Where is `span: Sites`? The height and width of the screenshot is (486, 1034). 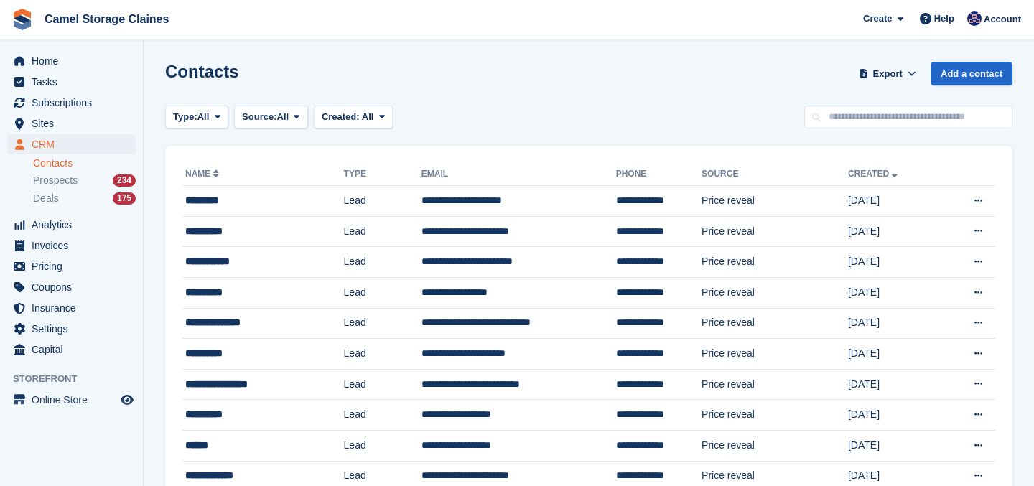
span: Sites is located at coordinates (75, 124).